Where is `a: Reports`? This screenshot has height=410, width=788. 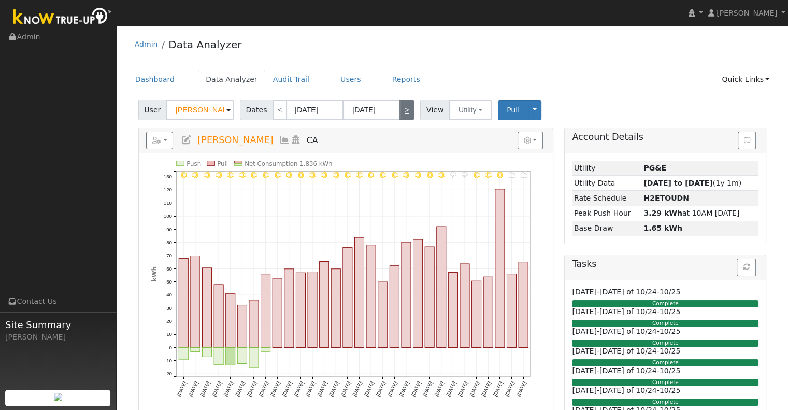
a: Reports is located at coordinates (406, 79).